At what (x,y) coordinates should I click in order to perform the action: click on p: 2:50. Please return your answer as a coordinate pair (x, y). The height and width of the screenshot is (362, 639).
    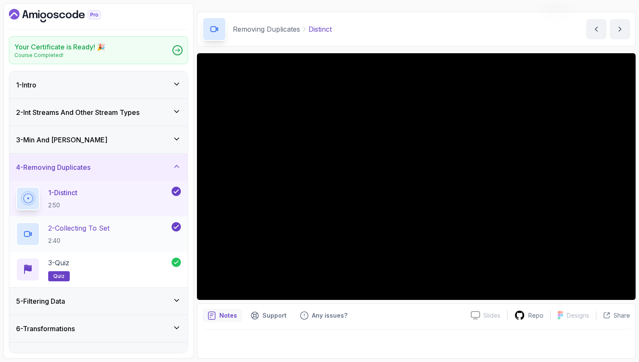
    Looking at the image, I should click on (63, 205).